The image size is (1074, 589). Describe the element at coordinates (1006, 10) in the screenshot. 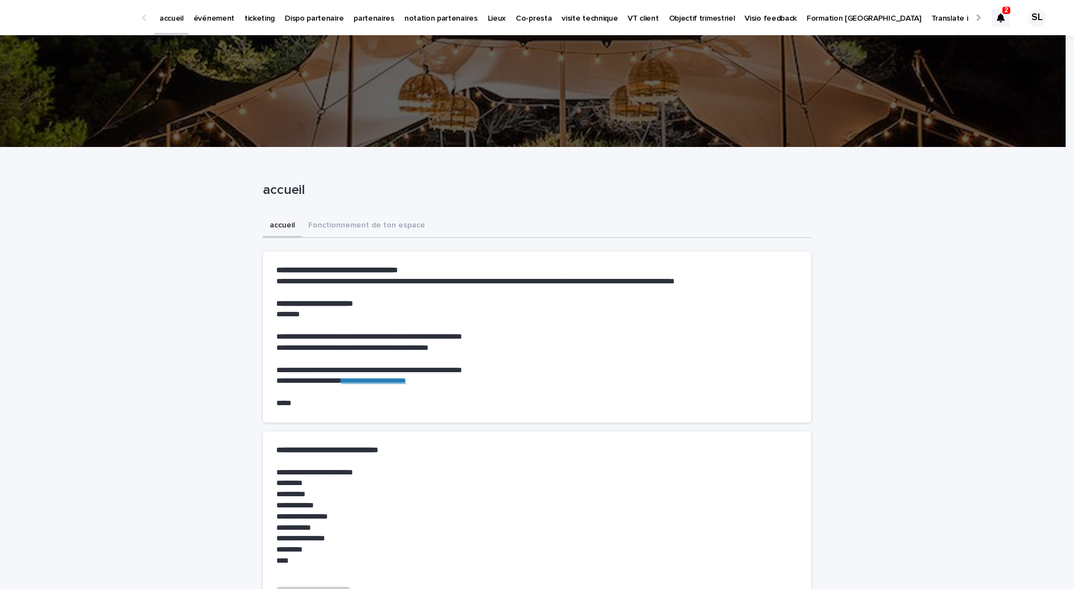

I see `p: 2` at that location.